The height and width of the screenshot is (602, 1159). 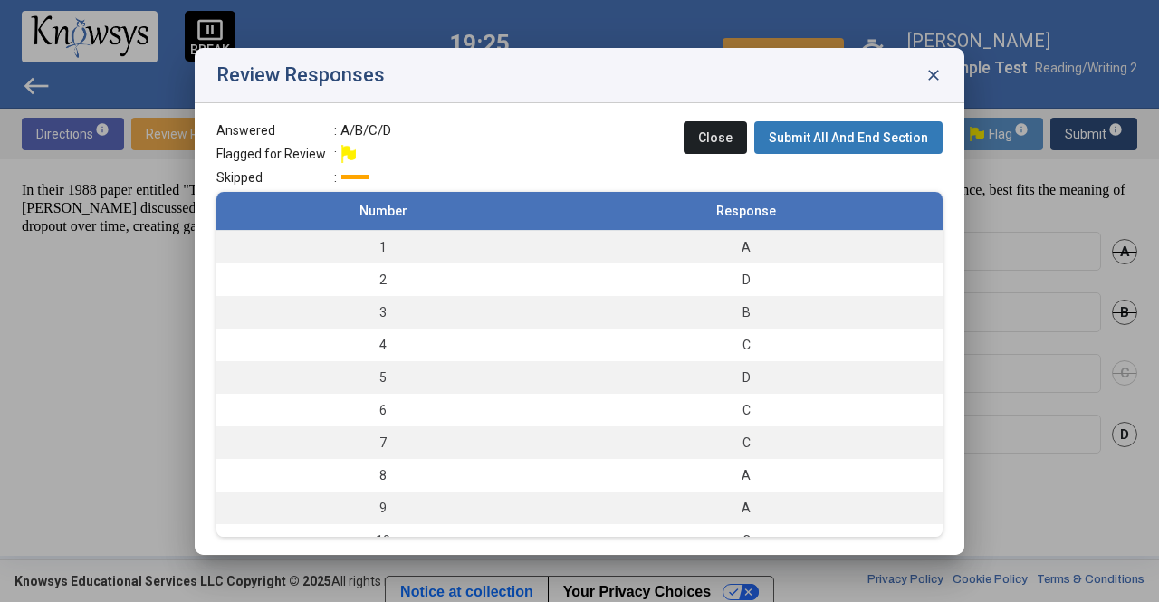 What do you see at coordinates (301, 75) in the screenshot?
I see `h2: Review Responses` at bounding box center [301, 75].